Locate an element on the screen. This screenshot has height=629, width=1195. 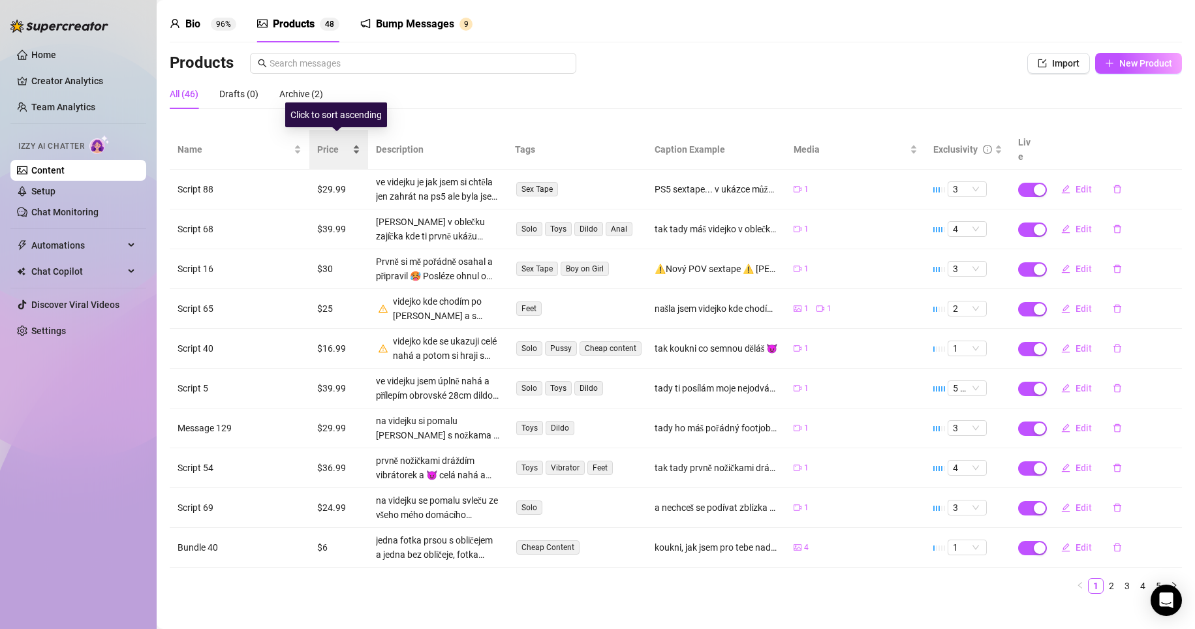
div: Drafts (0) is located at coordinates (239, 94).